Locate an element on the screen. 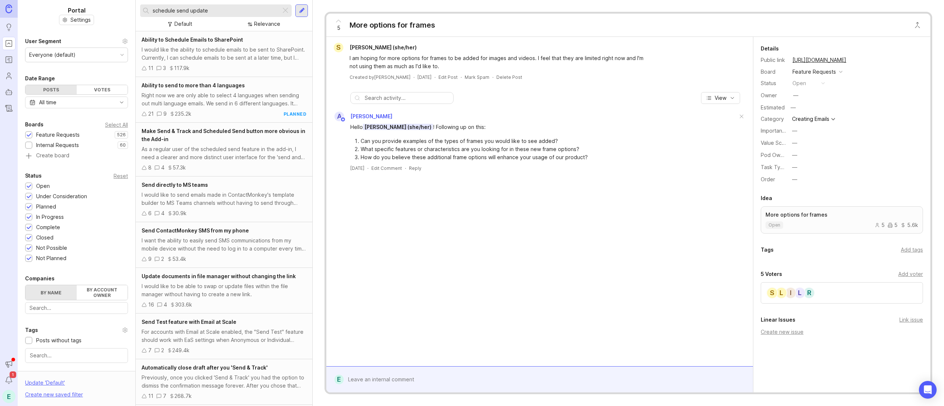 Image resolution: width=944 pixels, height=406 pixels. button: E is located at coordinates (9, 397).